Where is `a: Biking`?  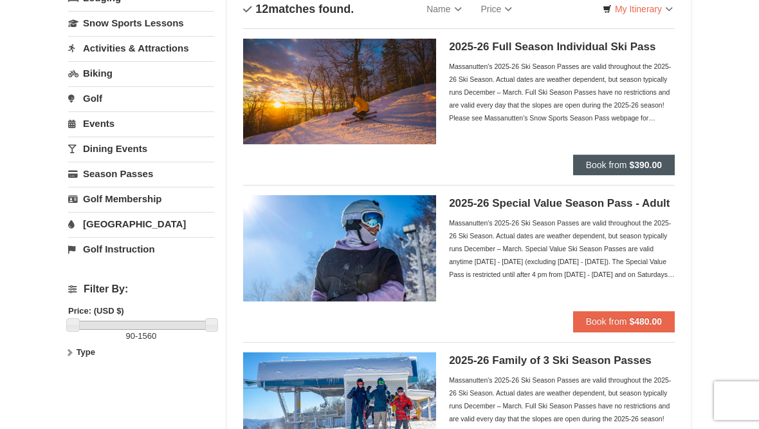 a: Biking is located at coordinates (141, 73).